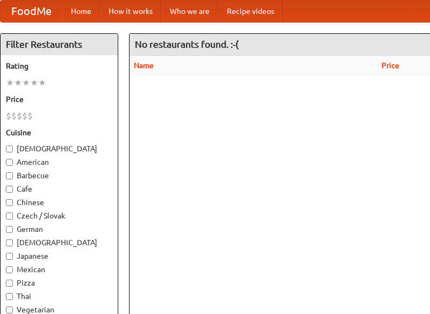 This screenshot has height=314, width=430. Describe the element at coordinates (9, 283) in the screenshot. I see `input: Pizza` at that location.